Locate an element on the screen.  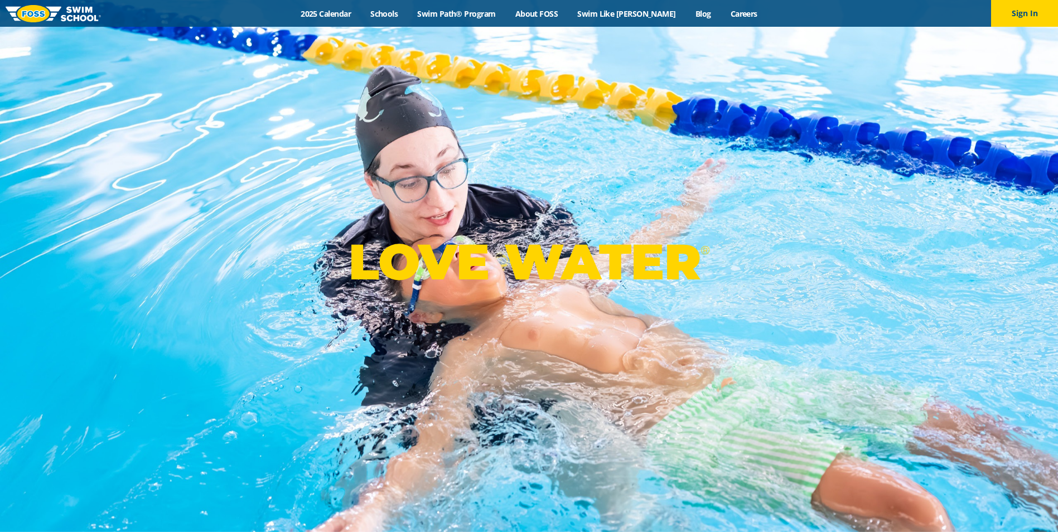
a: About FOSS is located at coordinates (536, 13).